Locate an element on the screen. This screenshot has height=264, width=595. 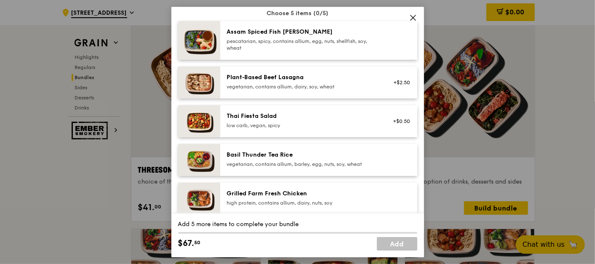
div: Thai Fiesta Salad is located at coordinates (302, 116).